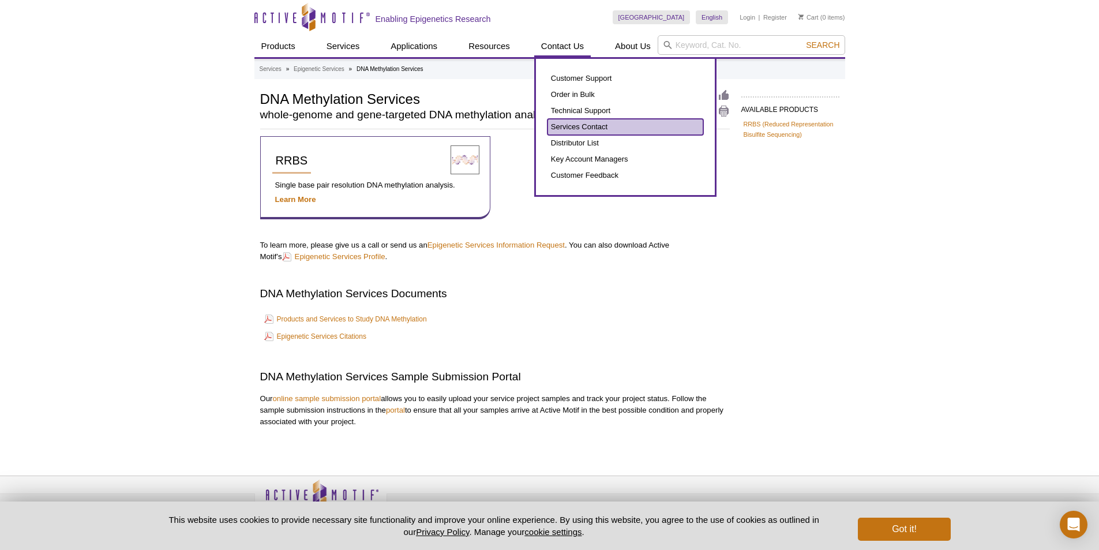  I want to click on h2: AVAILABLE PRODUCTS, so click(790, 107).